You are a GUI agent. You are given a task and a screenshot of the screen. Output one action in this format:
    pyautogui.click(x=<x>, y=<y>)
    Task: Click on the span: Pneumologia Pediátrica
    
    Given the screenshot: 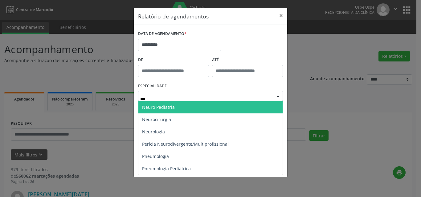 What is the action you would take?
    pyautogui.click(x=166, y=169)
    